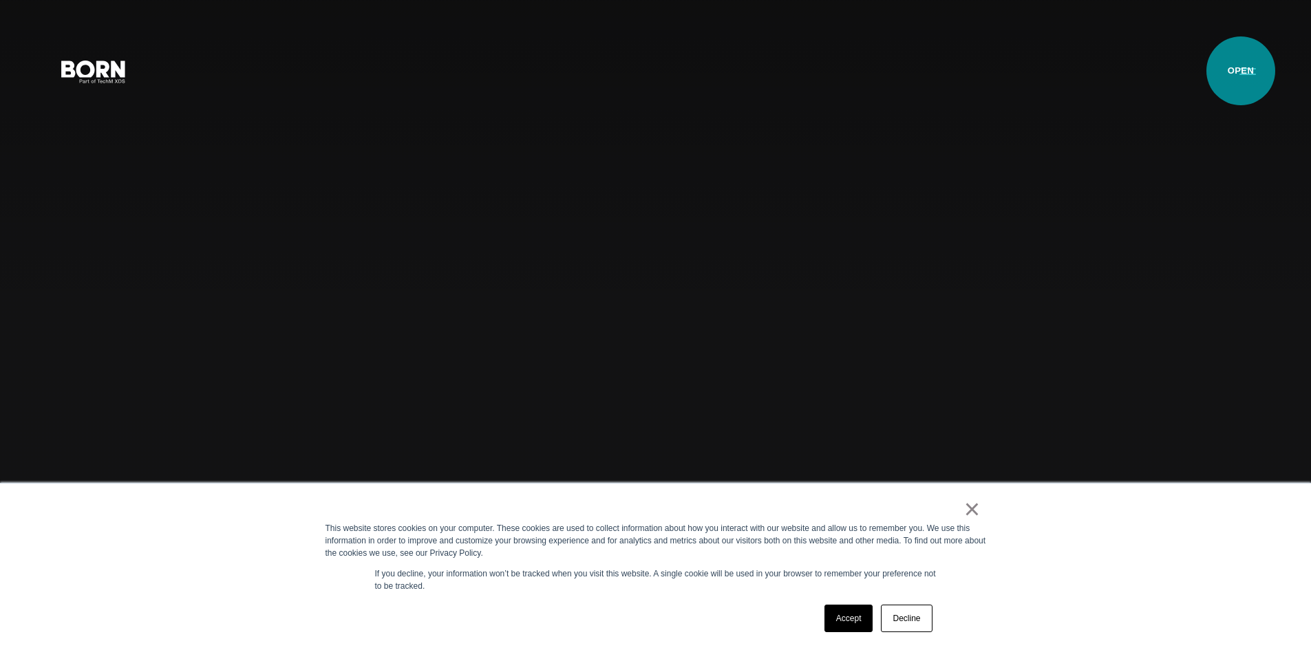 The width and height of the screenshot is (1311, 650). What do you see at coordinates (656, 541) in the screenshot?
I see `div: This website stores cookies on your computer. These cookies are used to collect information about...` at bounding box center [656, 541].